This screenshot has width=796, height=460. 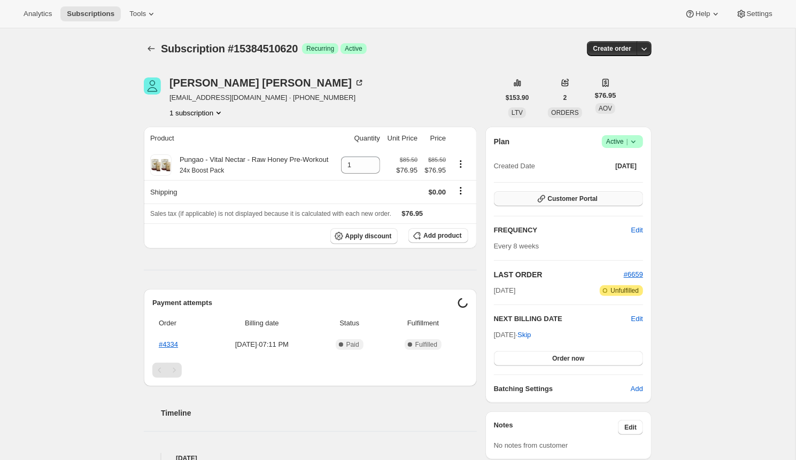 What do you see at coordinates (37, 14) in the screenshot?
I see `span: Analytics` at bounding box center [37, 14].